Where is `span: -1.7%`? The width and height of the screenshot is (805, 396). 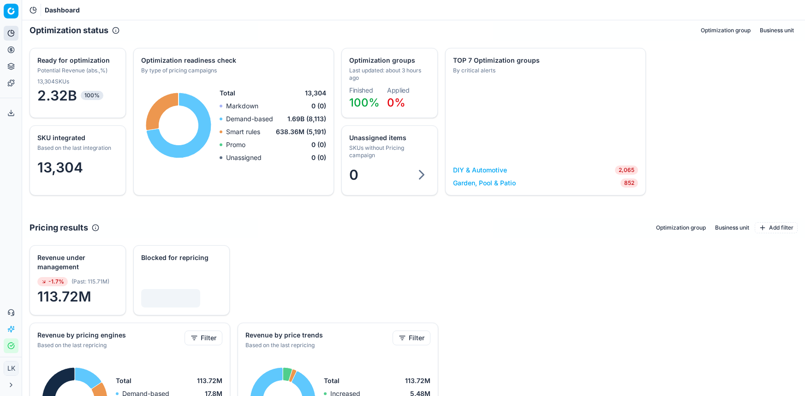
span: -1.7% is located at coordinates (53, 282).